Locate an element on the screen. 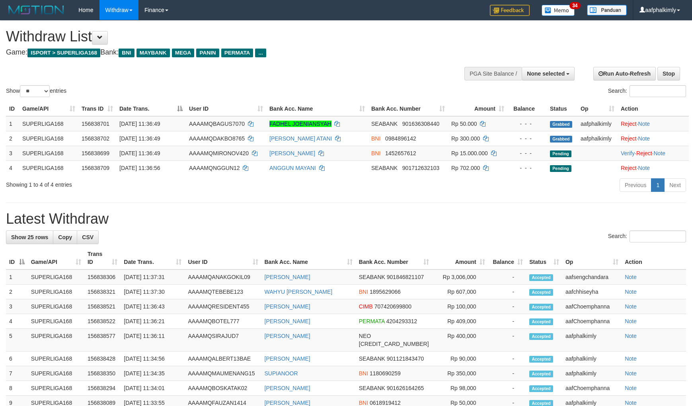 The height and width of the screenshot is (406, 692). span: MEGA is located at coordinates (183, 53).